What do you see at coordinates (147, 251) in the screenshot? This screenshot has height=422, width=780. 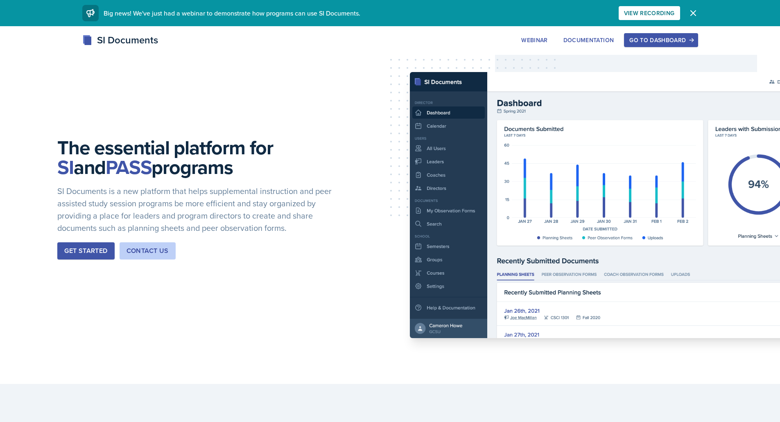 I see `div: Contact Us` at bounding box center [147, 251].